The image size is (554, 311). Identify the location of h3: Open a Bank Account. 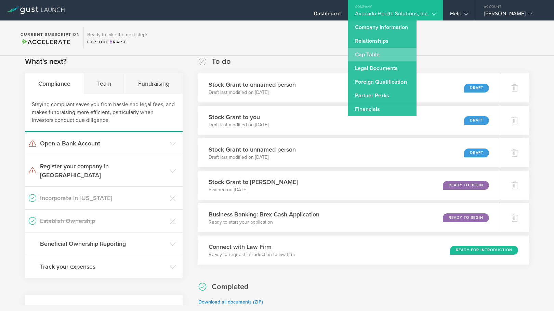
(103, 144).